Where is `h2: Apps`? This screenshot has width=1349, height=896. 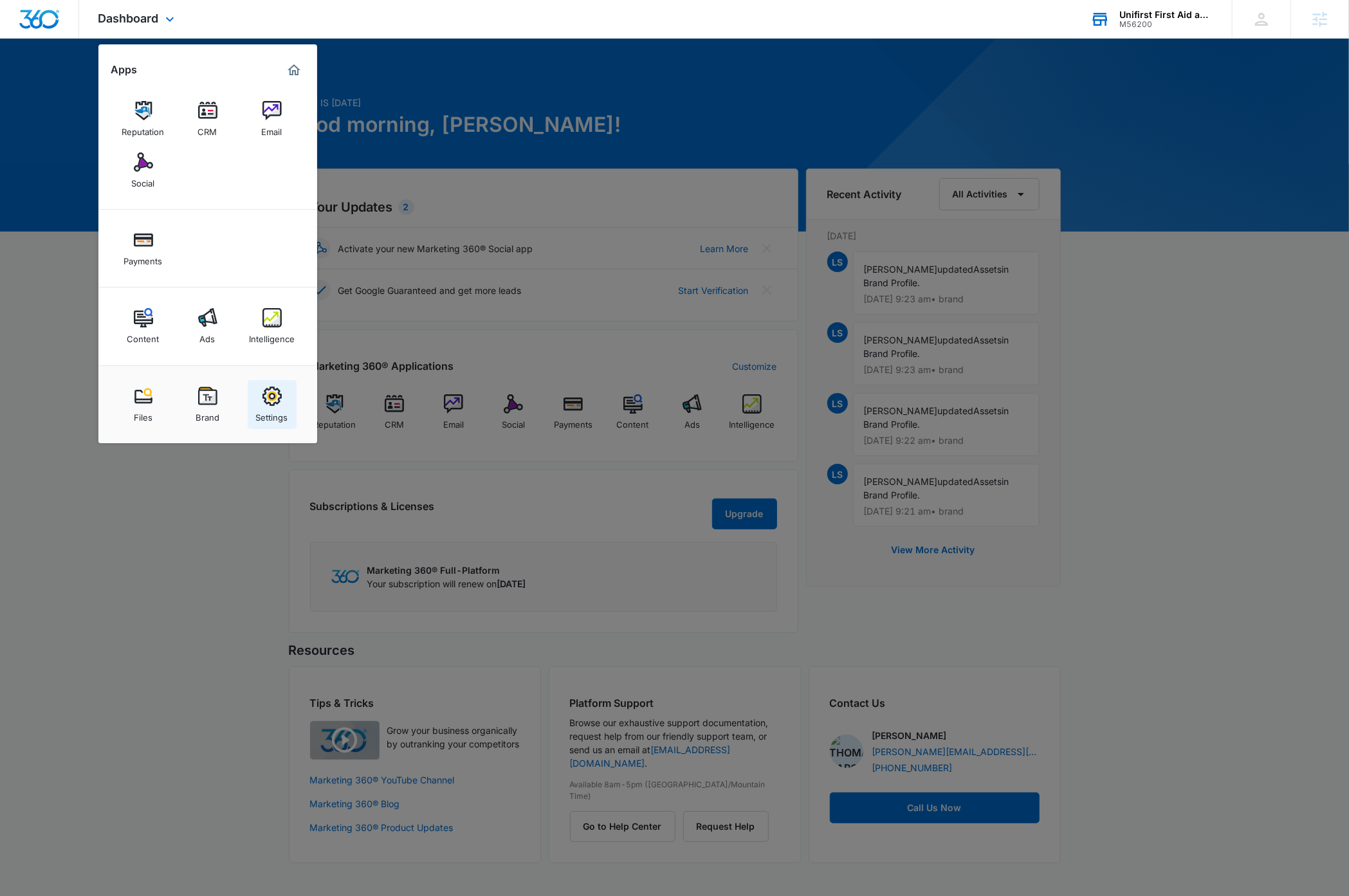 h2: Apps is located at coordinates (124, 69).